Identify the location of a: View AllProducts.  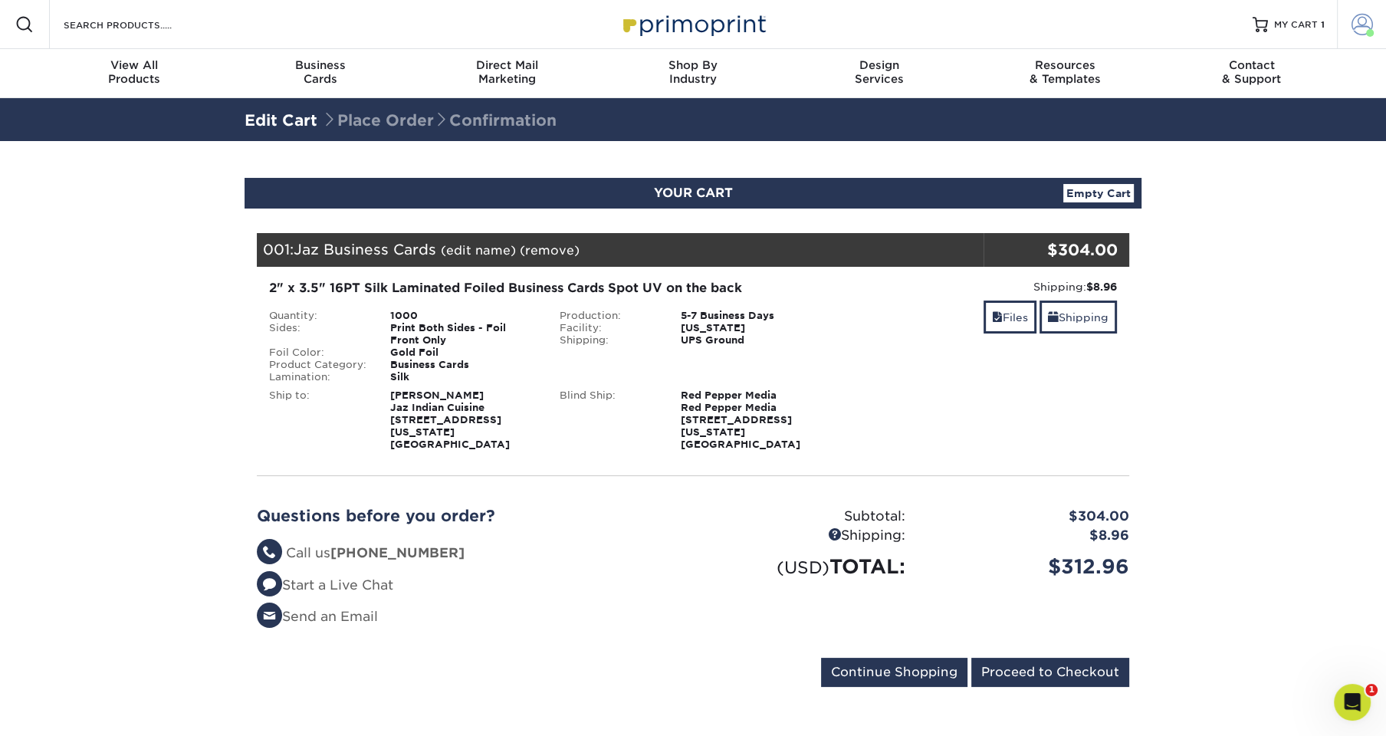
(134, 74).